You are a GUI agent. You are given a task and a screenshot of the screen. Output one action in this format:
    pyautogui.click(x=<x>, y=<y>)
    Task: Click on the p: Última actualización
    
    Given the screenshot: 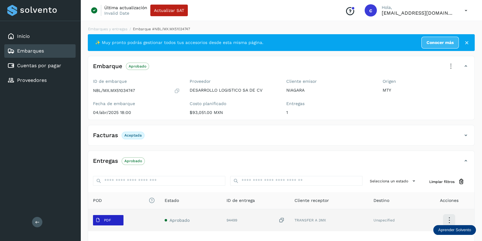 What is the action you would take?
    pyautogui.click(x=126, y=8)
    